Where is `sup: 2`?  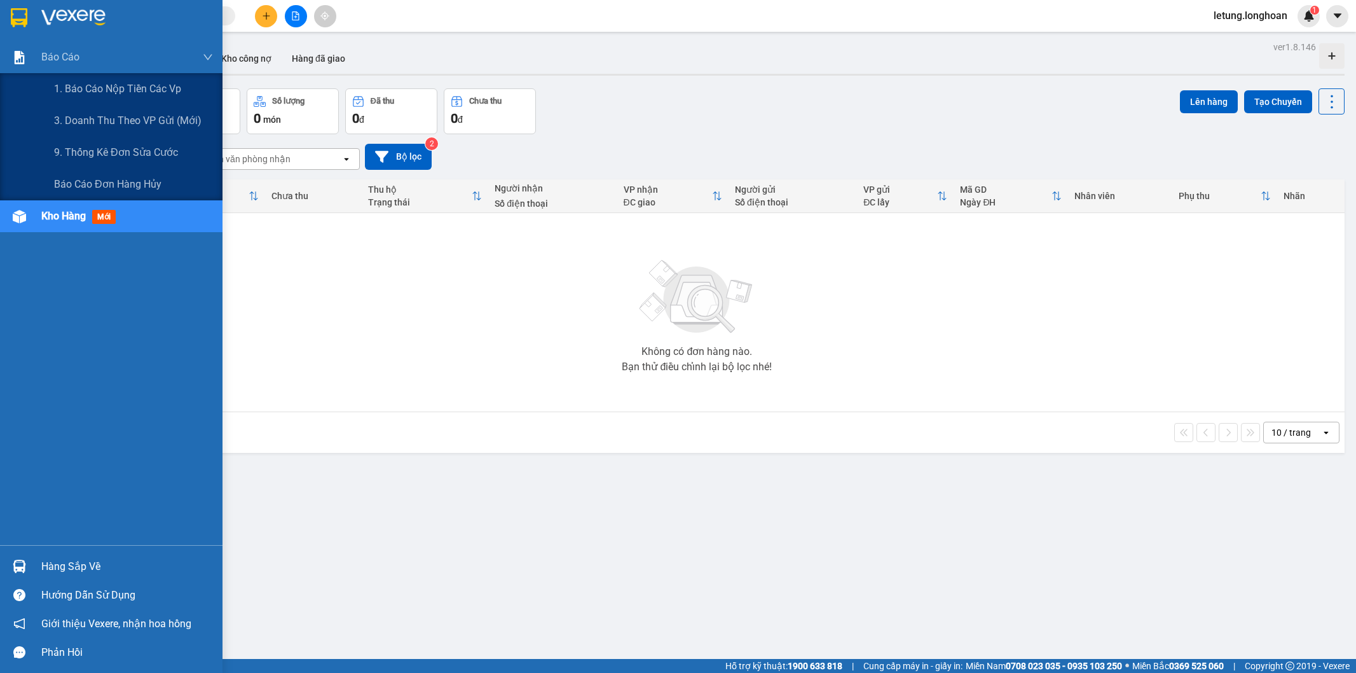
sup: 2 is located at coordinates (432, 144).